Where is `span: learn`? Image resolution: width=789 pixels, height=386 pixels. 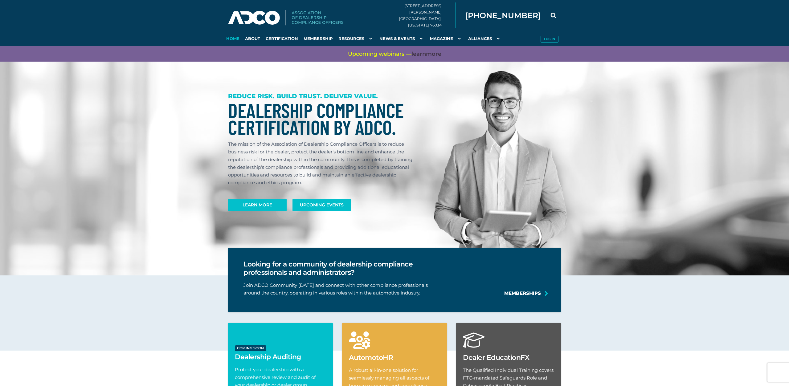 span: learn is located at coordinates (419, 54).